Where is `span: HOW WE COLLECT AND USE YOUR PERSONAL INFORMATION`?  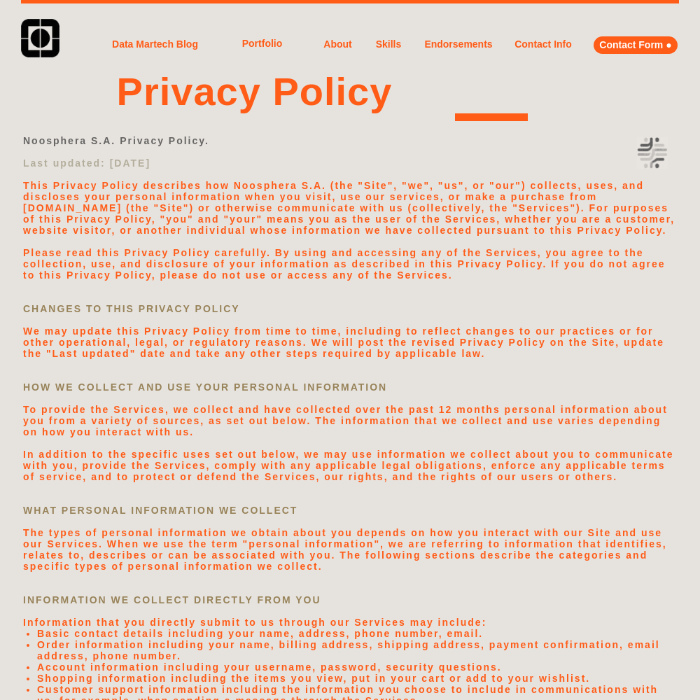 span: HOW WE COLLECT AND USE YOUR PERSONAL INFORMATION is located at coordinates (205, 387).